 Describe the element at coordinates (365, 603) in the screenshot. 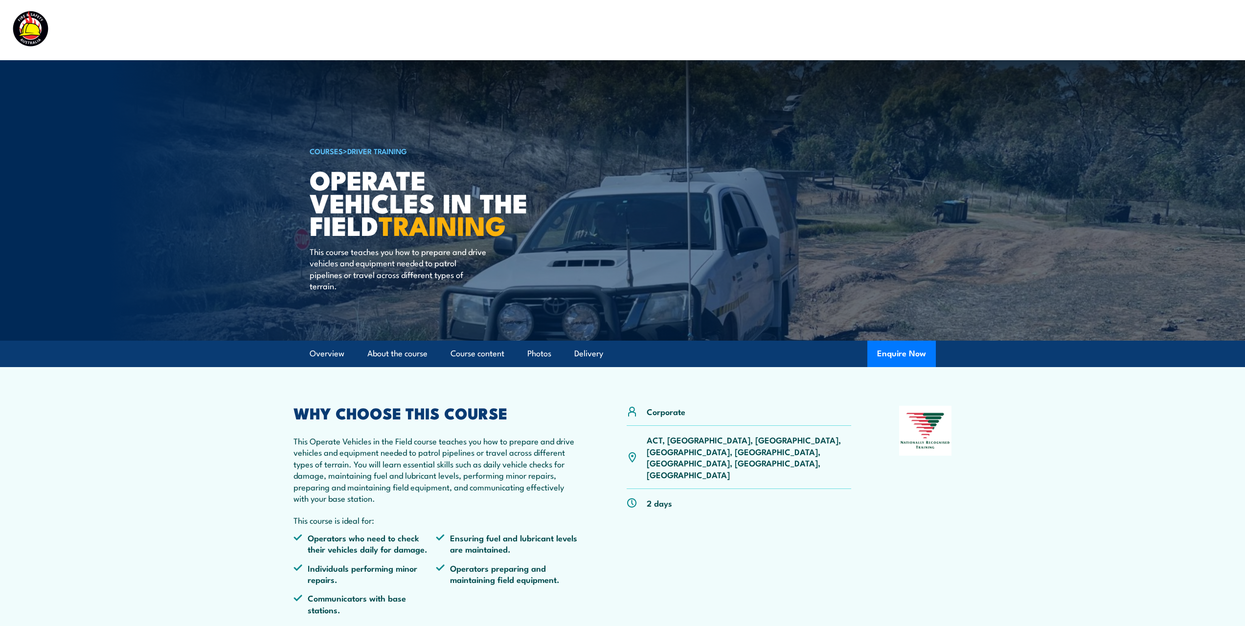

I see `li: Communicators with base stations.` at that location.